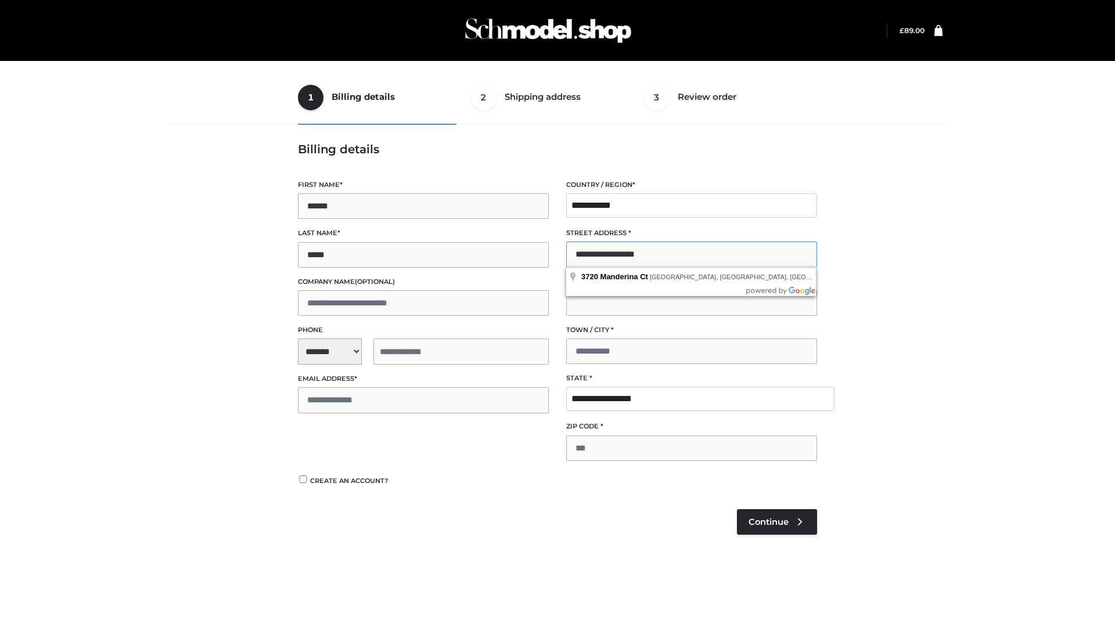 The width and height of the screenshot is (1115, 627). What do you see at coordinates (912, 30) in the screenshot?
I see `a: £89.00` at bounding box center [912, 30].